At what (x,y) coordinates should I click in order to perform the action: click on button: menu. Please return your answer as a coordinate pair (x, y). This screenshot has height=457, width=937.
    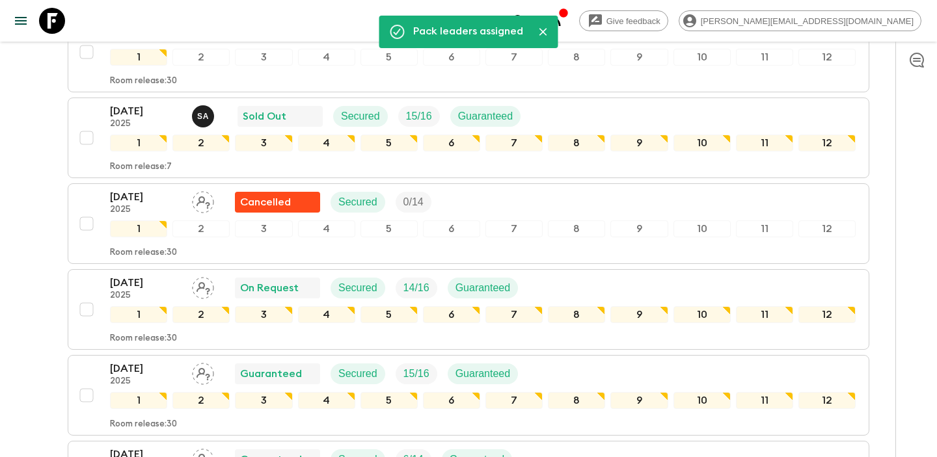
    Looking at the image, I should click on (21, 21).